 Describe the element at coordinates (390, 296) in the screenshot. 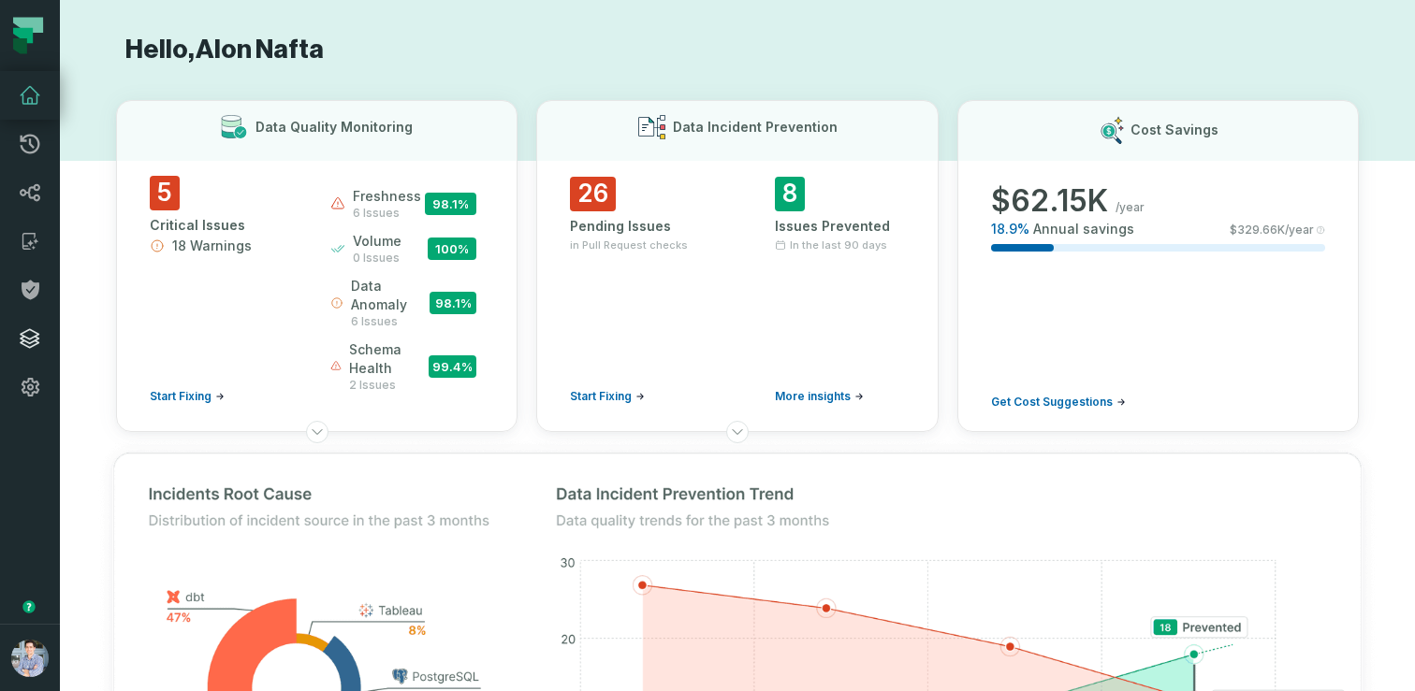

I see `span: data anomaly` at that location.